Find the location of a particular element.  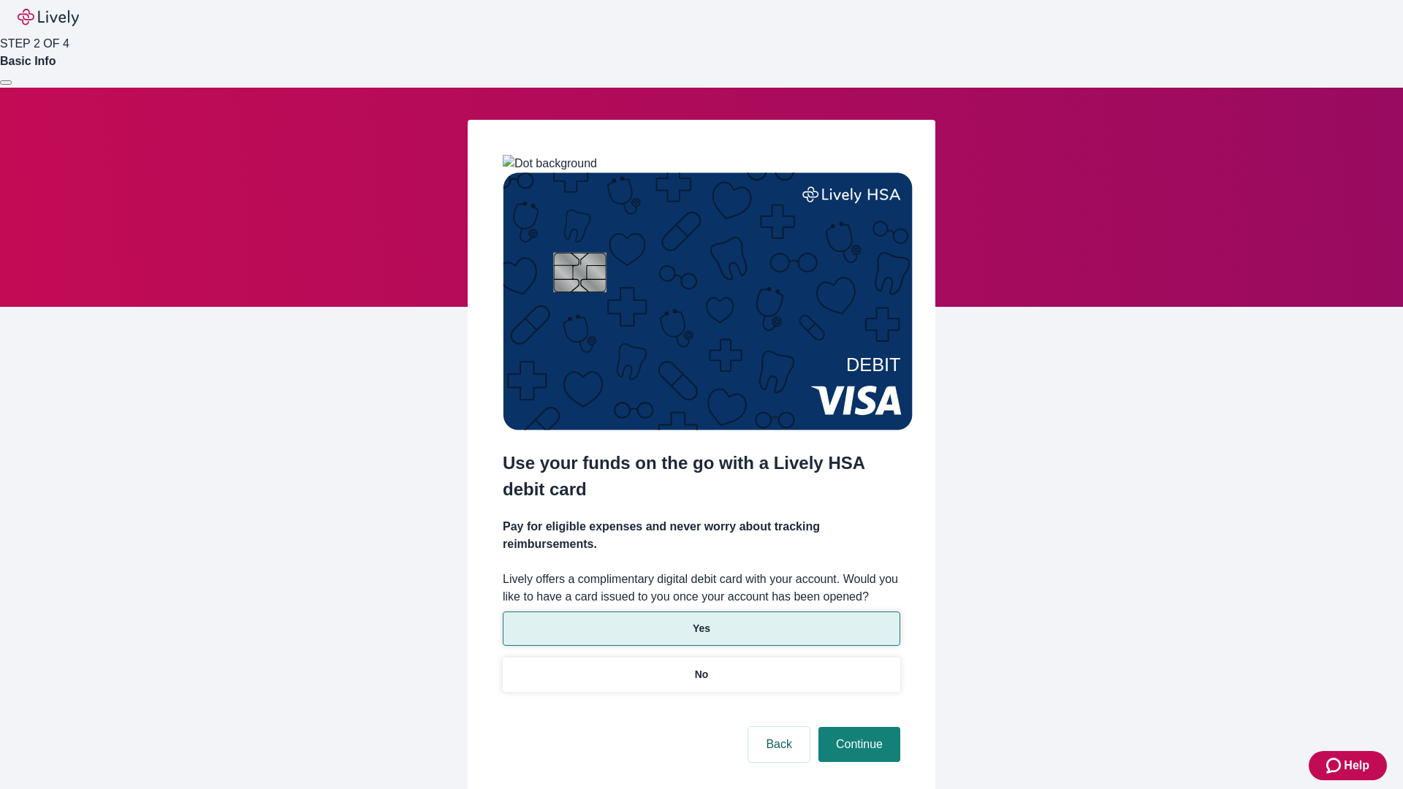

button: No is located at coordinates (702, 675).